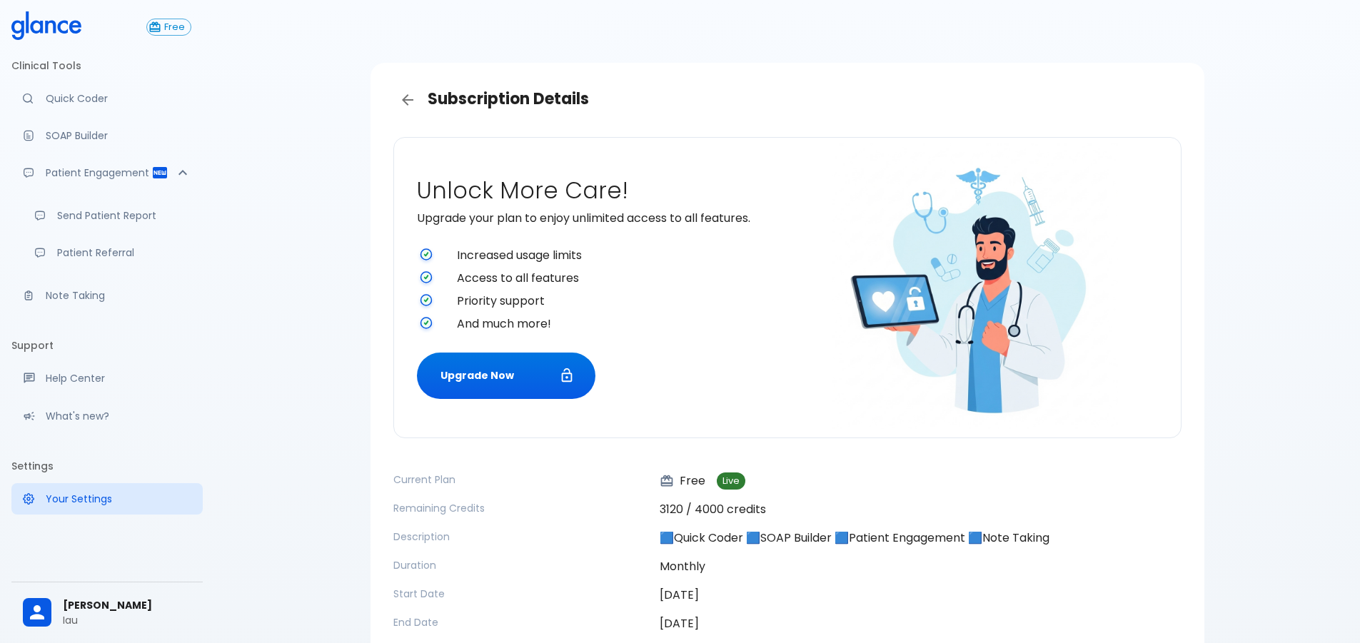 The image size is (1360, 643). What do you see at coordinates (124, 216) in the screenshot?
I see `p: Send Patient Report` at bounding box center [124, 216].